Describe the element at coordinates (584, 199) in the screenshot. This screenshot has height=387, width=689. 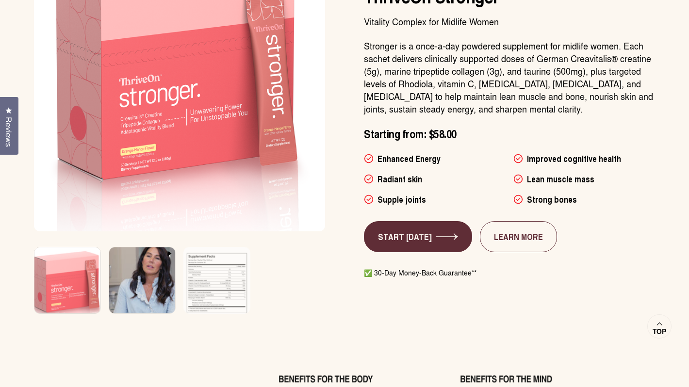
I see `li: Strong bones` at that location.